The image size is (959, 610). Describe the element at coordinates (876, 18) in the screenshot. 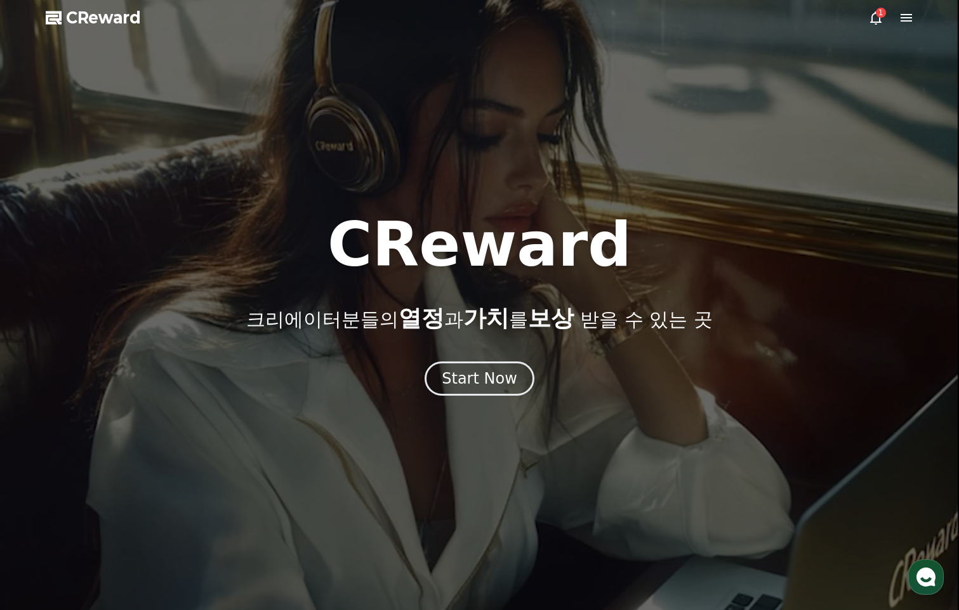

I see `a: 1` at that location.